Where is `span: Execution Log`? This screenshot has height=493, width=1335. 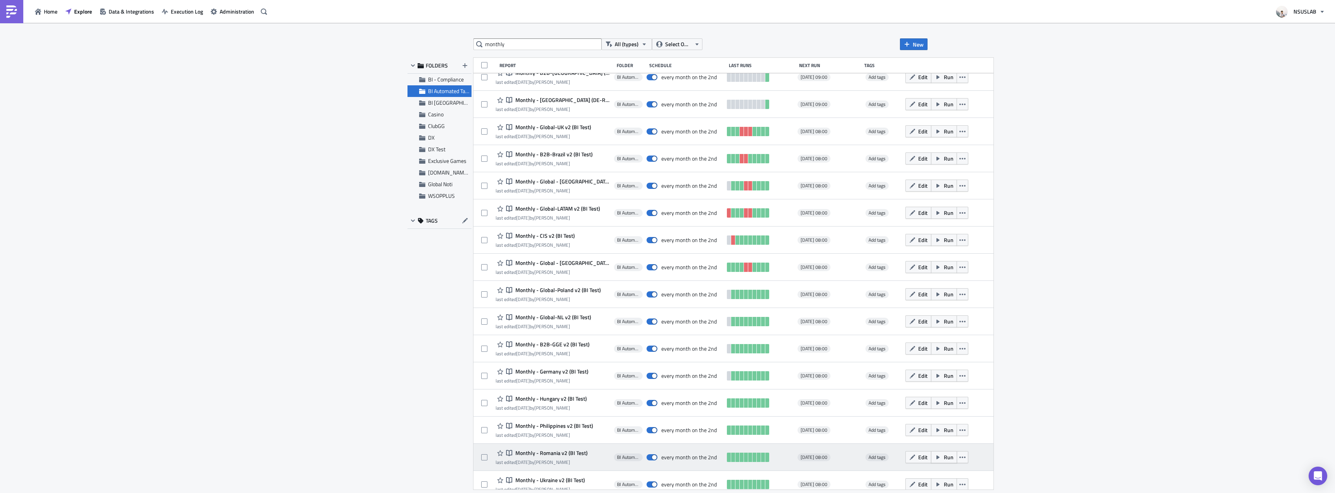
span: Execution Log is located at coordinates (187, 11).